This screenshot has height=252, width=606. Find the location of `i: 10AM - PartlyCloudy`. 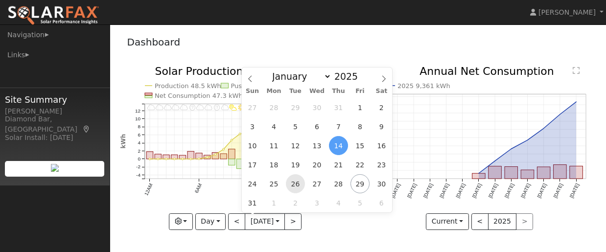

i: 10AM - PartlyCloudy is located at coordinates (233, 108).